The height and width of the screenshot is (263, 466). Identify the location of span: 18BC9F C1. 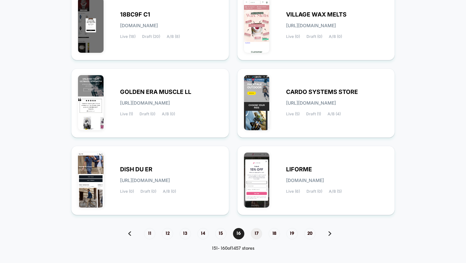
(135, 15).